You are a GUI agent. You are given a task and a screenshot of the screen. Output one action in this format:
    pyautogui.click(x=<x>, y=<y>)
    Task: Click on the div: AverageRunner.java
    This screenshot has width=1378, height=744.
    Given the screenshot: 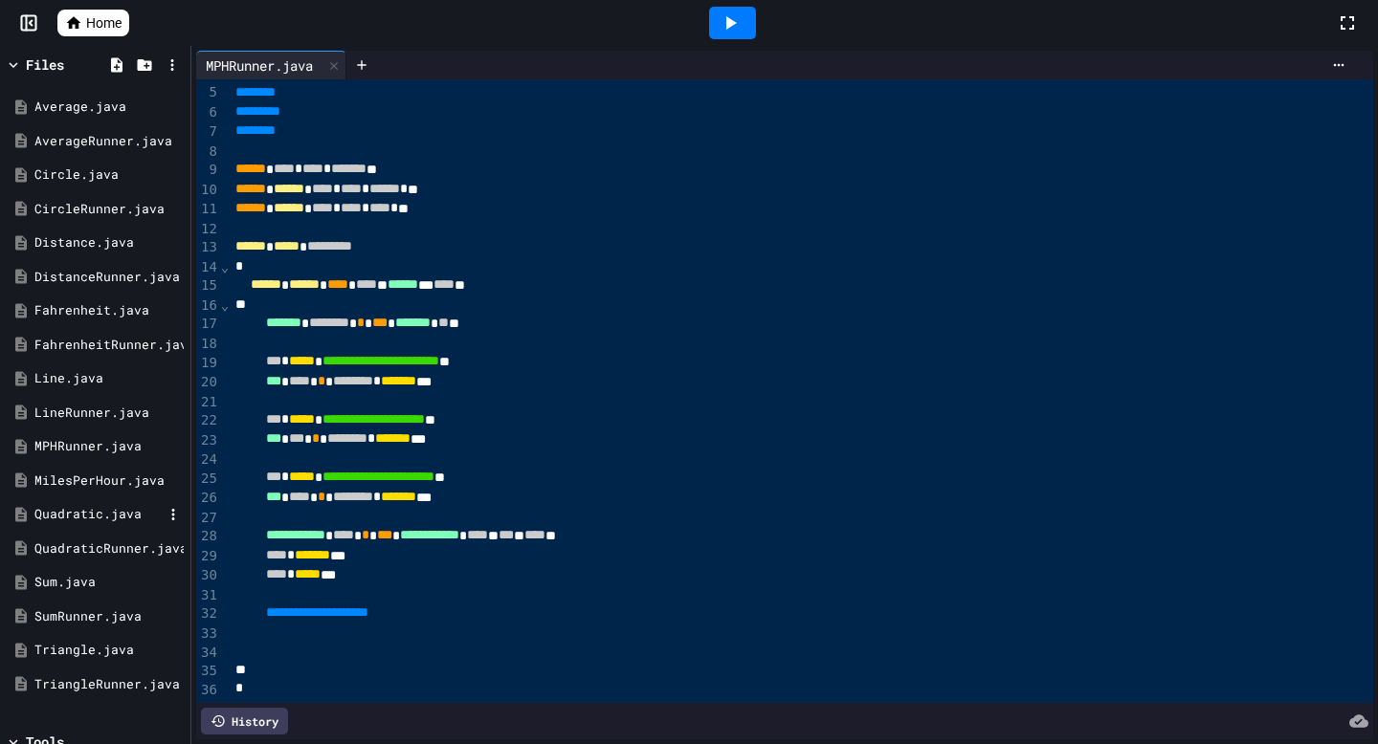 What is the action you would take?
    pyautogui.click(x=109, y=142)
    